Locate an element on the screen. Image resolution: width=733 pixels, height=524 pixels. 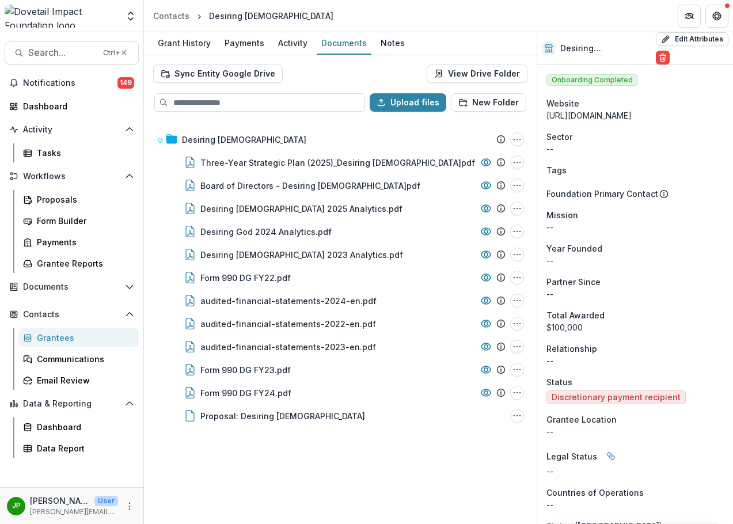
div: Documents is located at coordinates (344, 43).